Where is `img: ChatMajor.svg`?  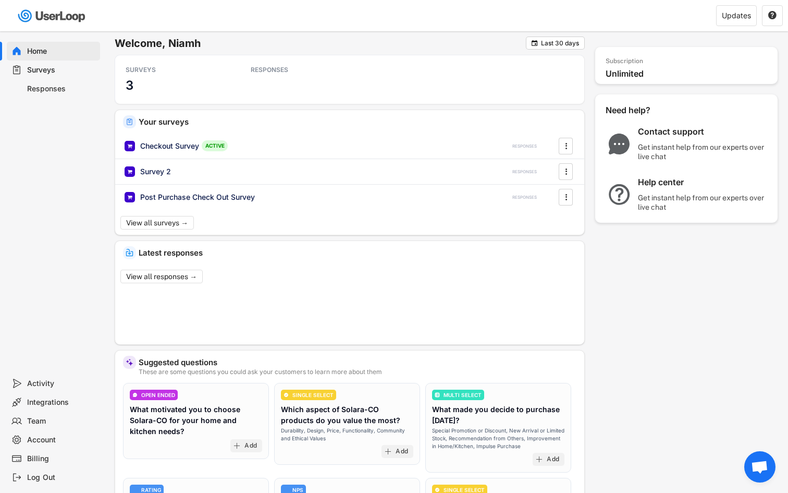 img: ChatMajor.svg is located at coordinates (619, 144).